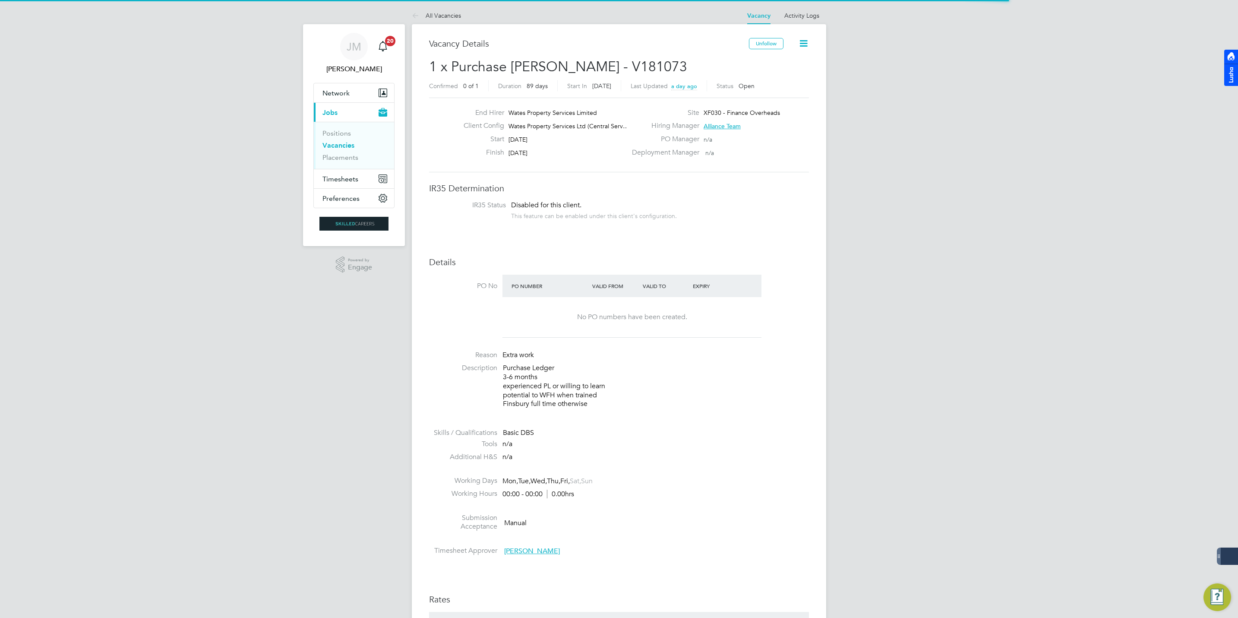  What do you see at coordinates (463, 522) in the screenshot?
I see `label: Submission Acceptance` at bounding box center [463, 522].